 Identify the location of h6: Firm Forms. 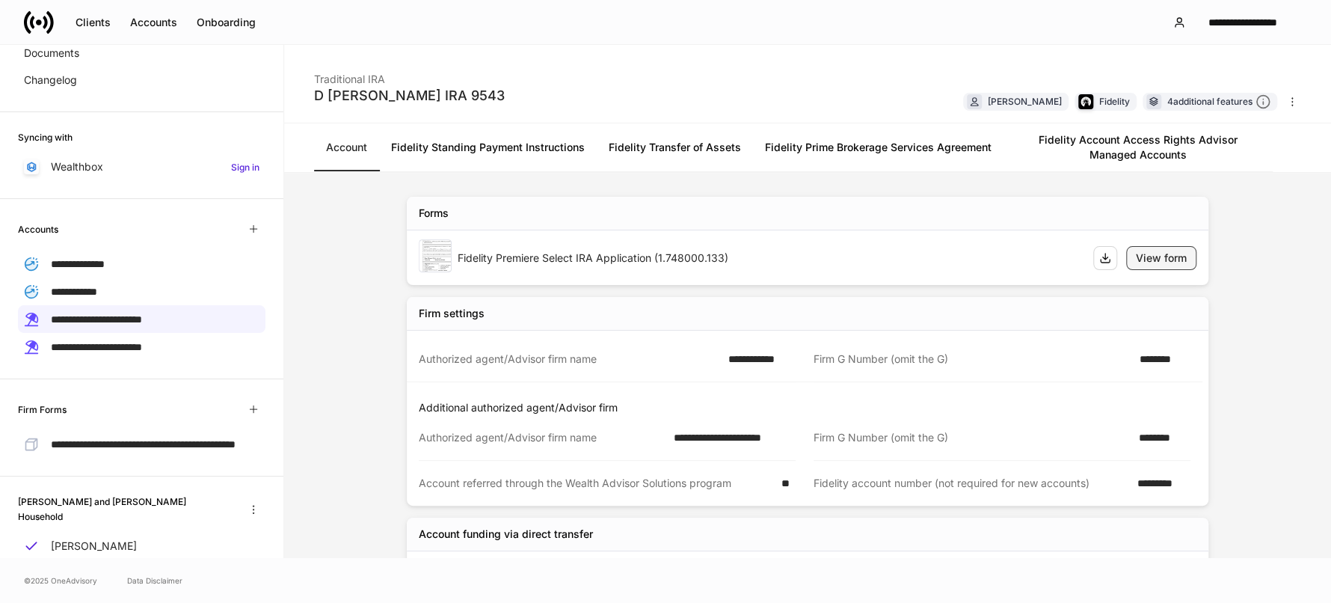
(42, 409).